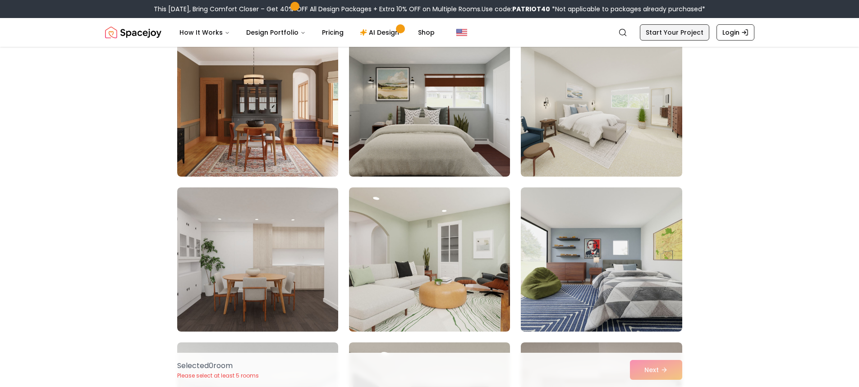  Describe the element at coordinates (601, 260) in the screenshot. I see `img: Room room-6` at that location.